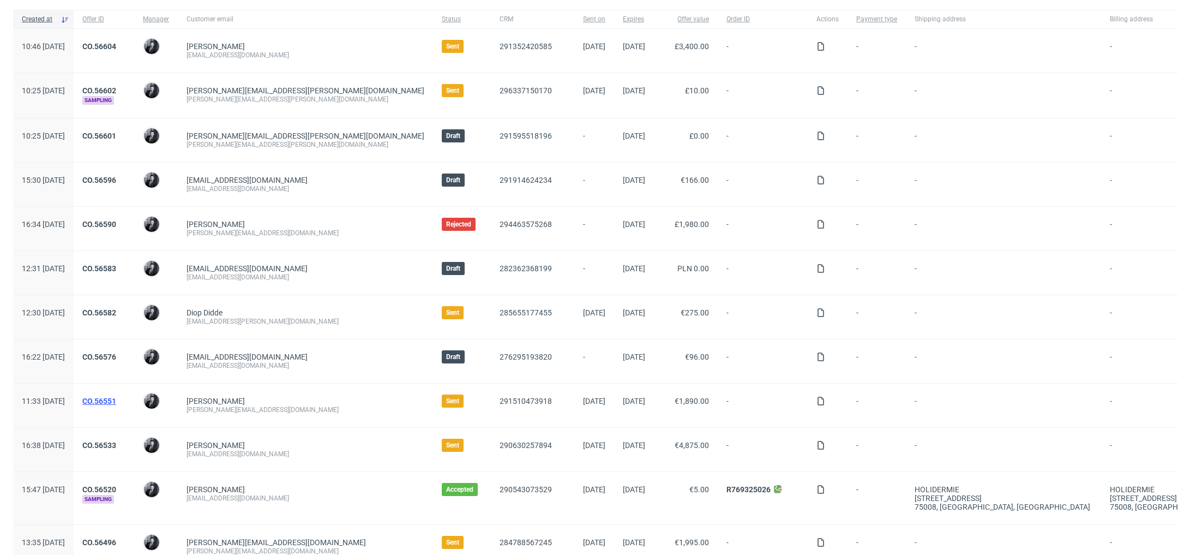 The image size is (1178, 555). I want to click on a: 296337150170, so click(526, 91).